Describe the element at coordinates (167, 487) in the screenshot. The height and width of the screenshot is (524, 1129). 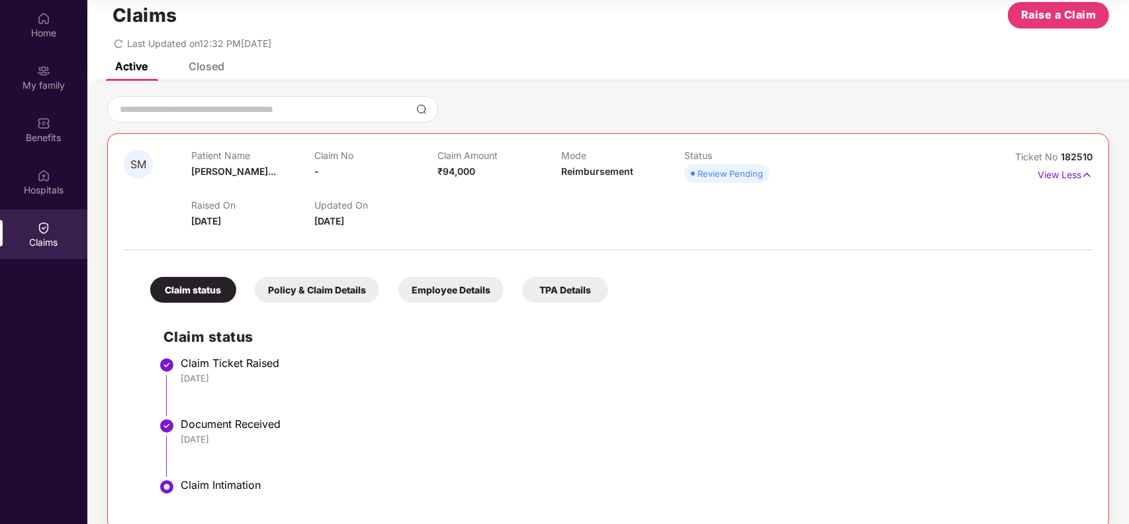
I see `img: svg+xml;base64,PHN2ZyBpZD0iU3RlcC1BY3RpdmUtMzJ4MzIiIHhtbG5zPSJodHRwOi8vd3d3LnczLm9yZy8yMDAwL3N2Zy...` at that location.